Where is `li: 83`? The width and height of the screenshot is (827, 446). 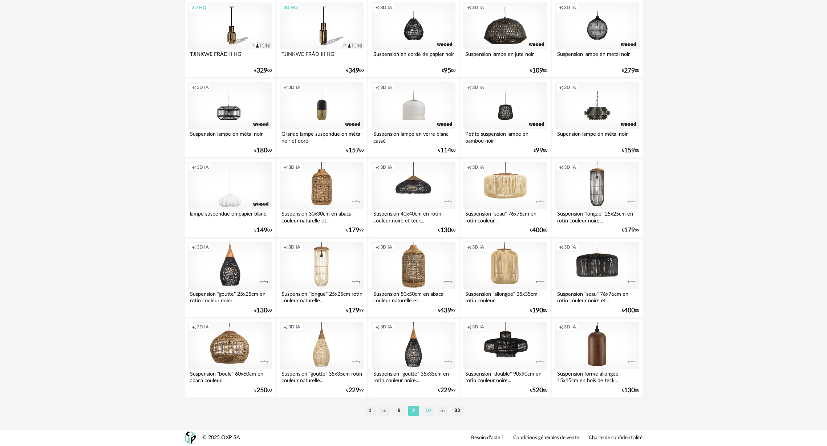 li: 83 is located at coordinates (457, 411).